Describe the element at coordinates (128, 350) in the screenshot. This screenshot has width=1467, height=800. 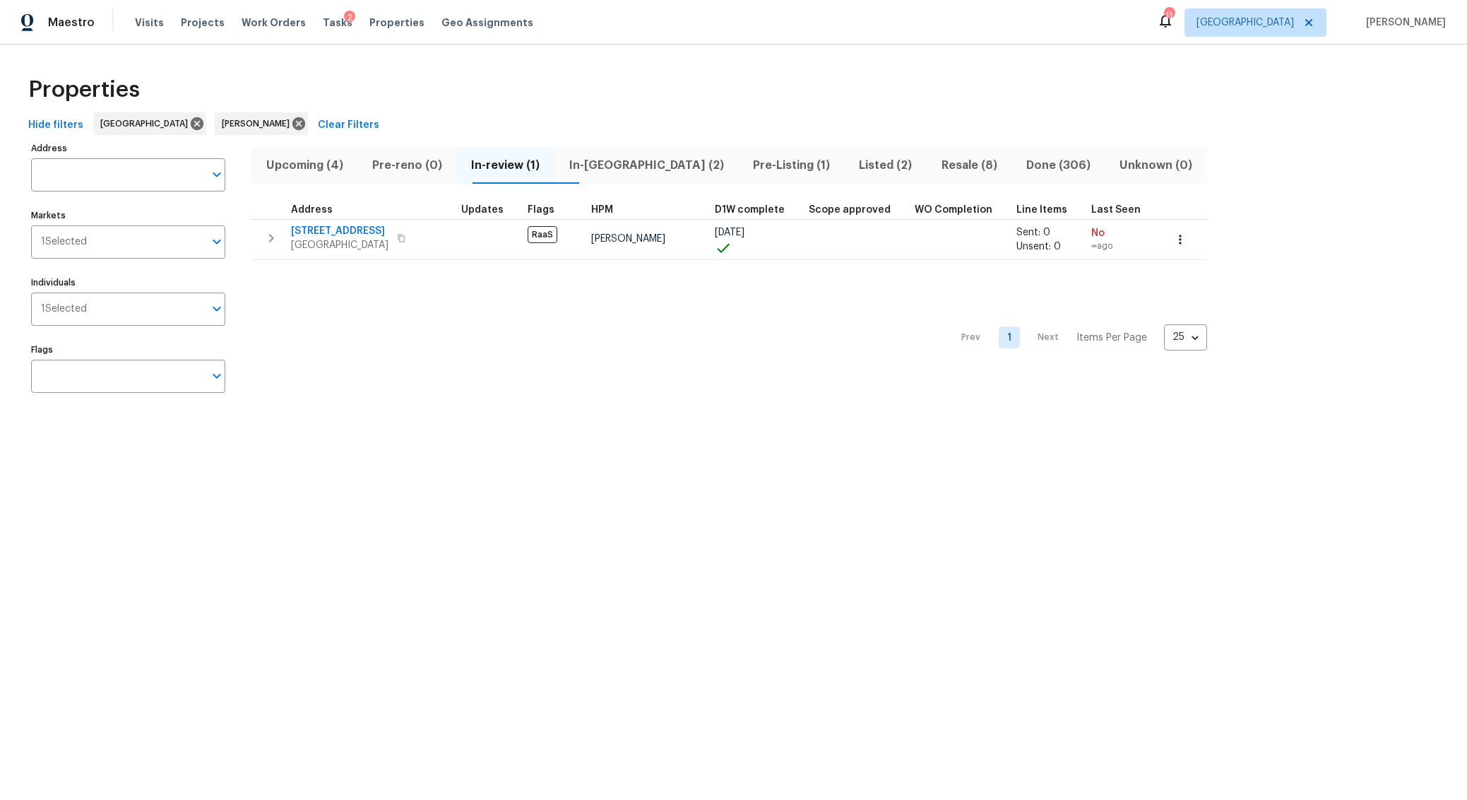
I see `label: Flags` at that location.